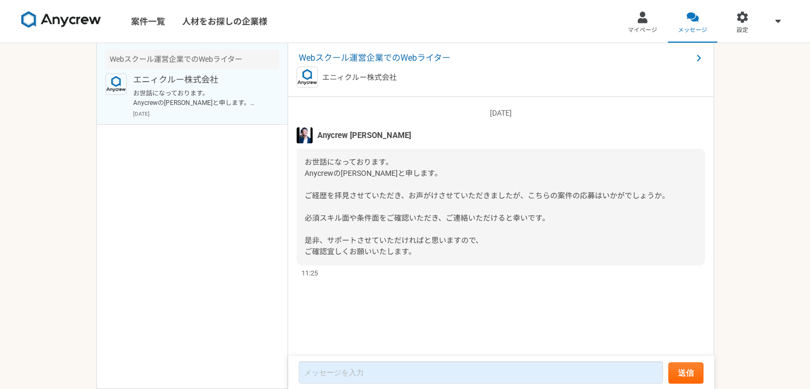 The height and width of the screenshot is (389, 810). Describe the element at coordinates (692, 30) in the screenshot. I see `span: メッセージ` at that location.